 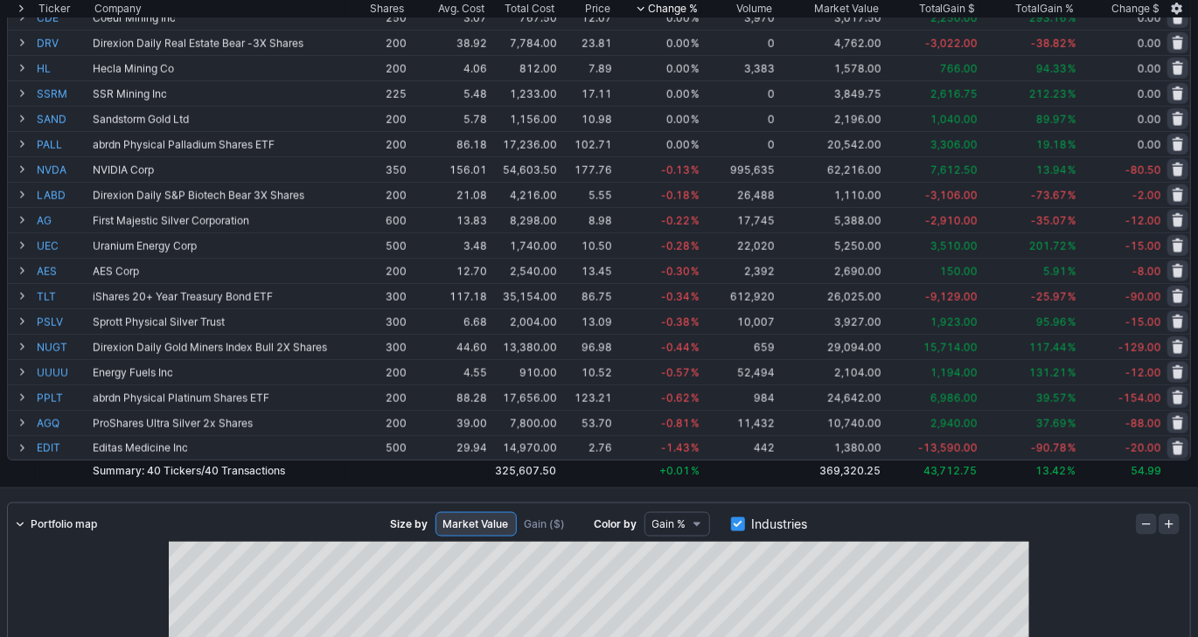 What do you see at coordinates (615, 525) in the screenshot?
I see `span: Color by` at bounding box center [615, 525].